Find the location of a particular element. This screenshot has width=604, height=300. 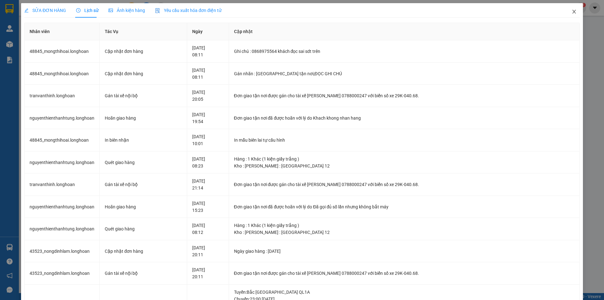

div: Đơn giao tận nơi đã được hoãn với lý do Đã gọi đủ số lần nhưng không bắt máy is located at coordinates (404, 207).